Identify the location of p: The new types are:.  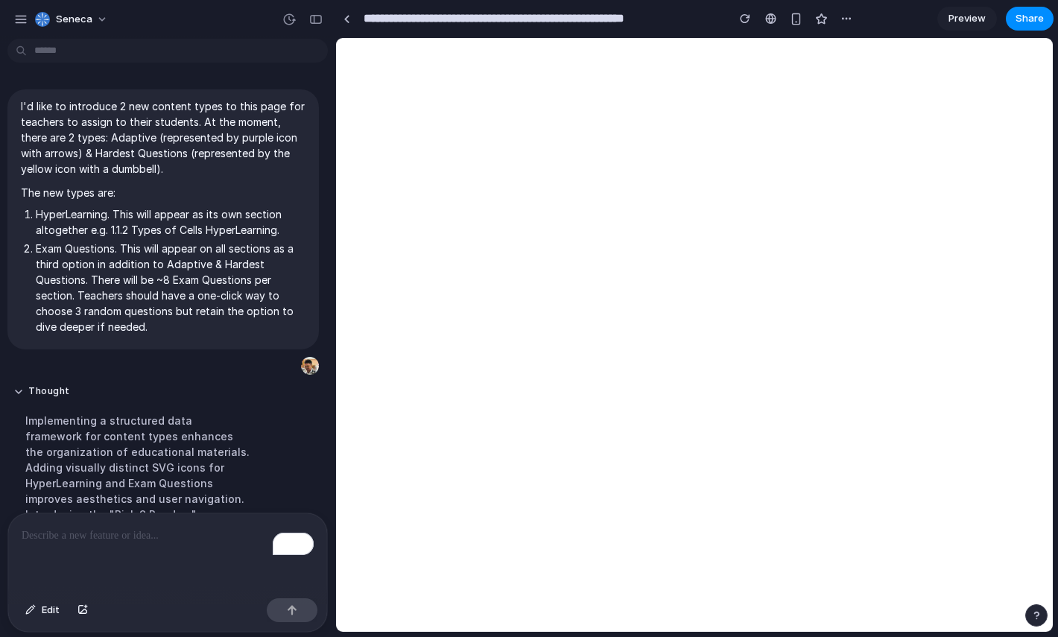
(163, 192).